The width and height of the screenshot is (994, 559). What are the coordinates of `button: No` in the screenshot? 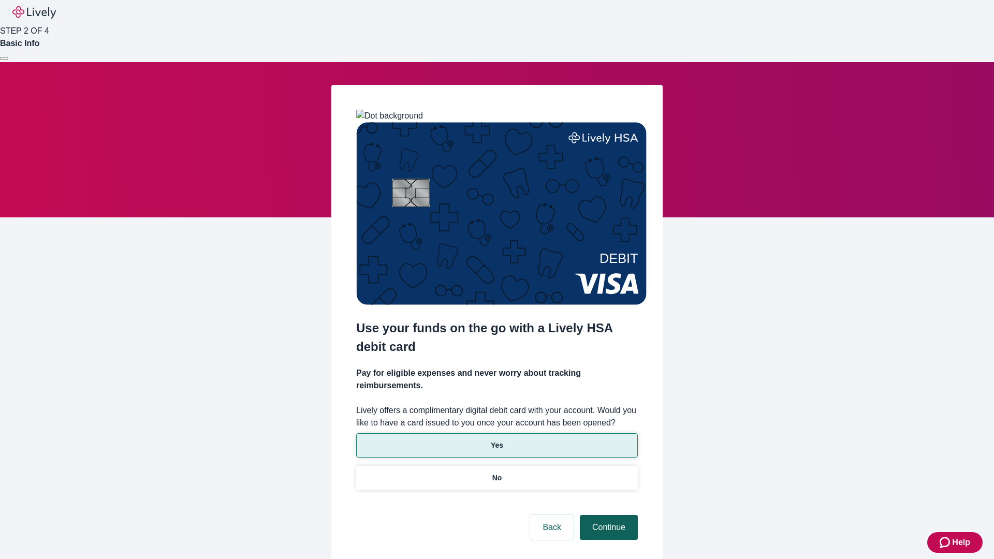 It's located at (497, 478).